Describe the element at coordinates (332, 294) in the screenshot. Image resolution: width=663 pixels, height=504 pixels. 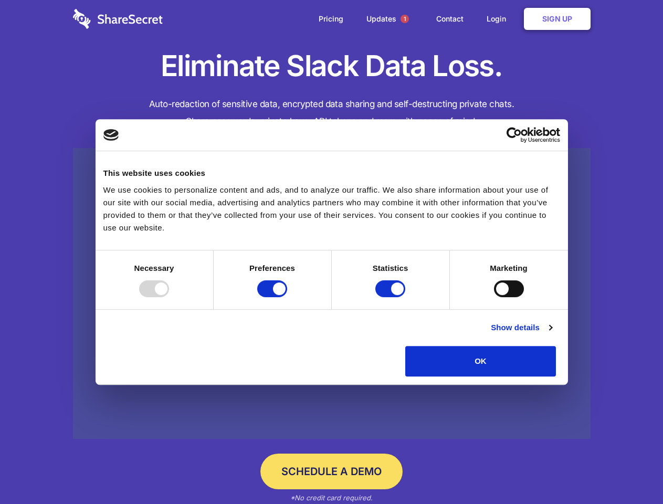
I see `a: Wistia video thumbnail` at that location.